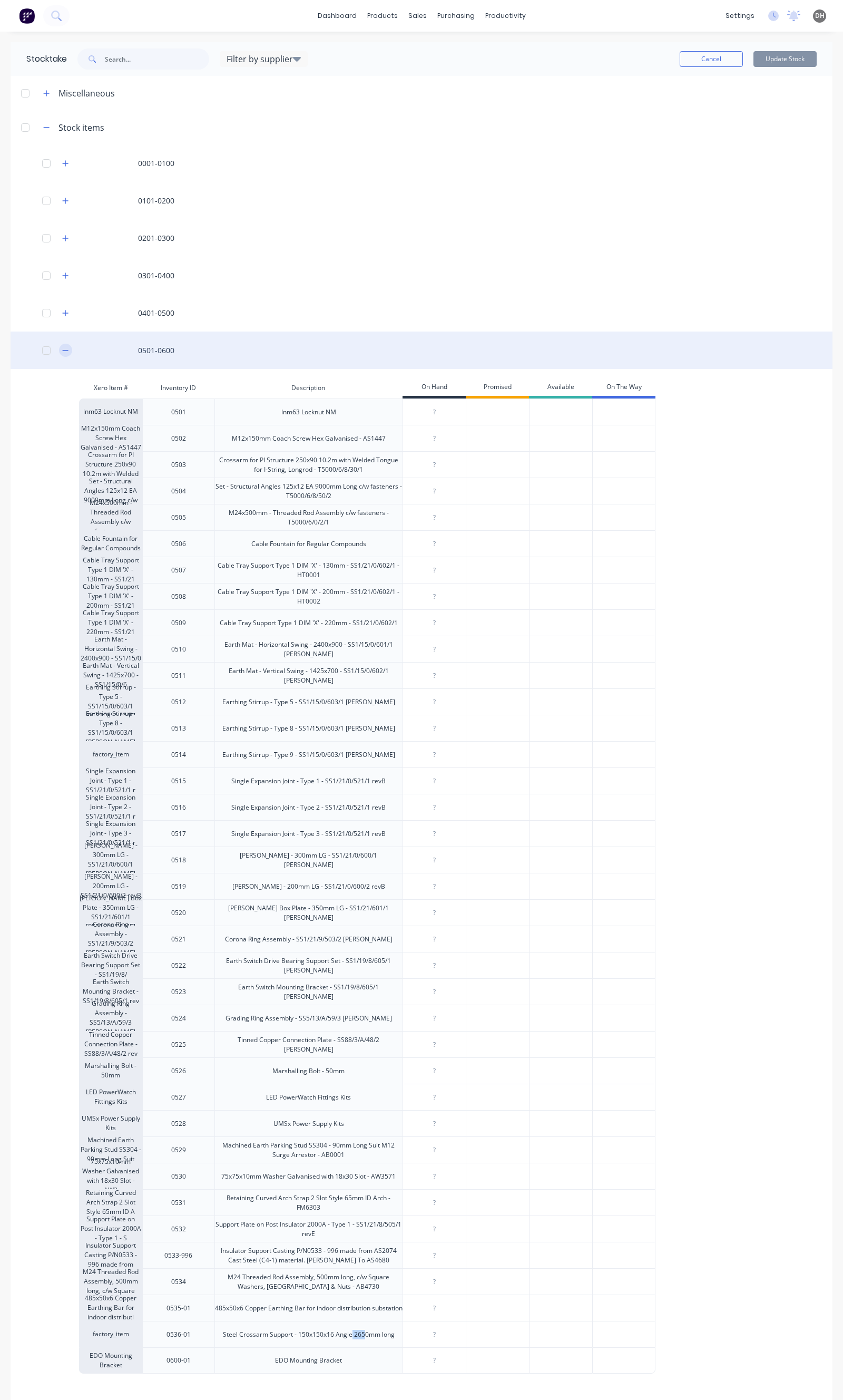 Image resolution: width=843 pixels, height=1400 pixels. What do you see at coordinates (308, 517) in the screenshot?
I see `div: M24x500mm - Threaded Rod Assembly c/w fasteners - T5000/6/0/2/1` at bounding box center [308, 517].